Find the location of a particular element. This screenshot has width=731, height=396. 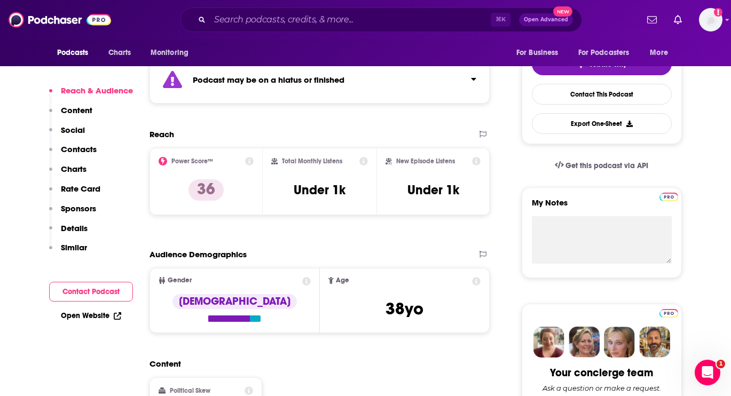

button: Social is located at coordinates (67, 135).